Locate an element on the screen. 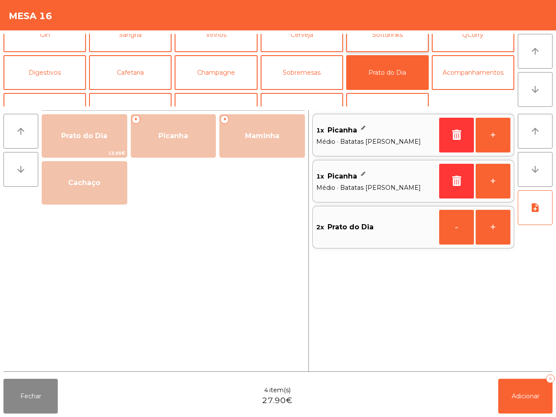 The width and height of the screenshot is (556, 417). span: 4 is located at coordinates (266, 390).